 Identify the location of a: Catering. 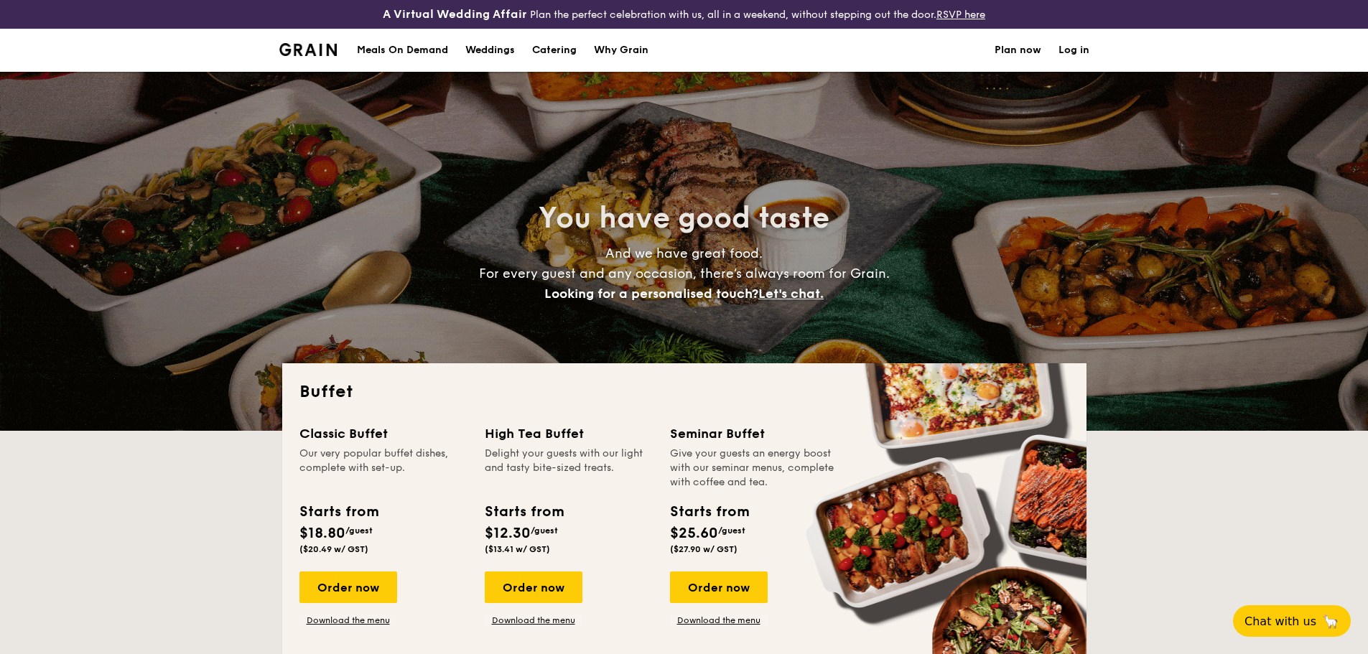
(555, 50).